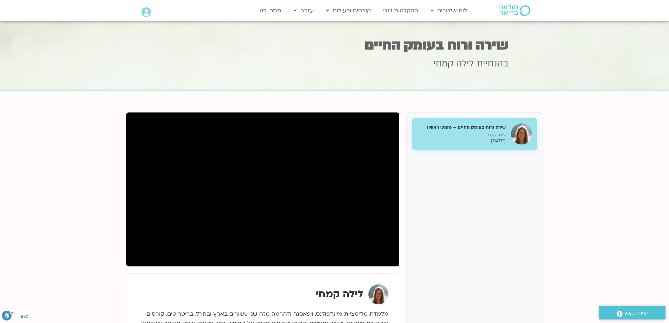 The height and width of the screenshot is (323, 669). What do you see at coordinates (348, 11) in the screenshot?
I see `a: קורסים ופעילות` at bounding box center [348, 11].